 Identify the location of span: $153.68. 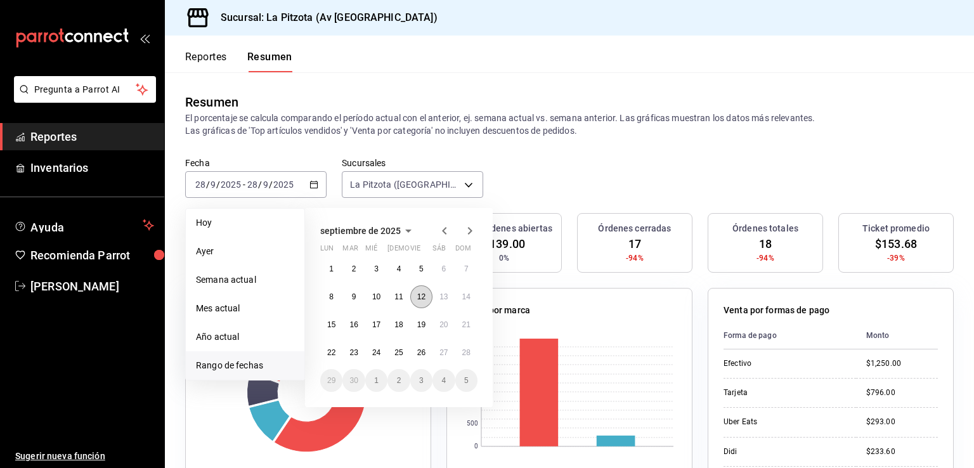
(896, 243).